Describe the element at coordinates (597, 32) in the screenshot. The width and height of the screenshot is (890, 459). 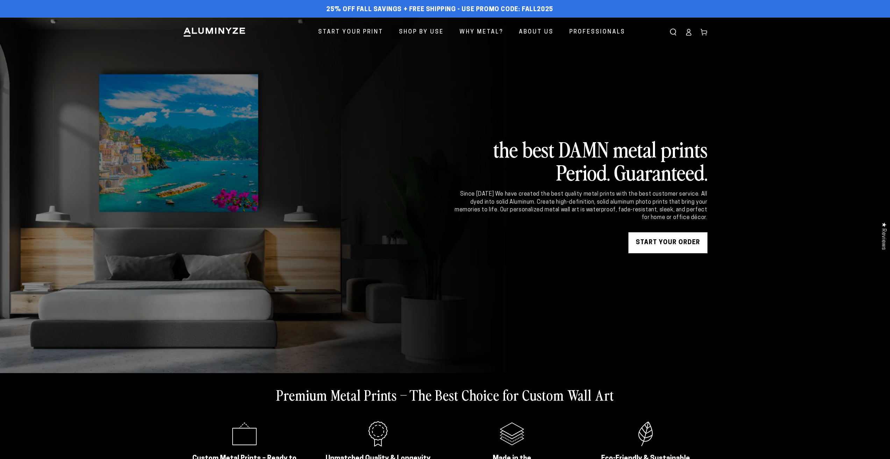
I see `span: Professionals` at that location.